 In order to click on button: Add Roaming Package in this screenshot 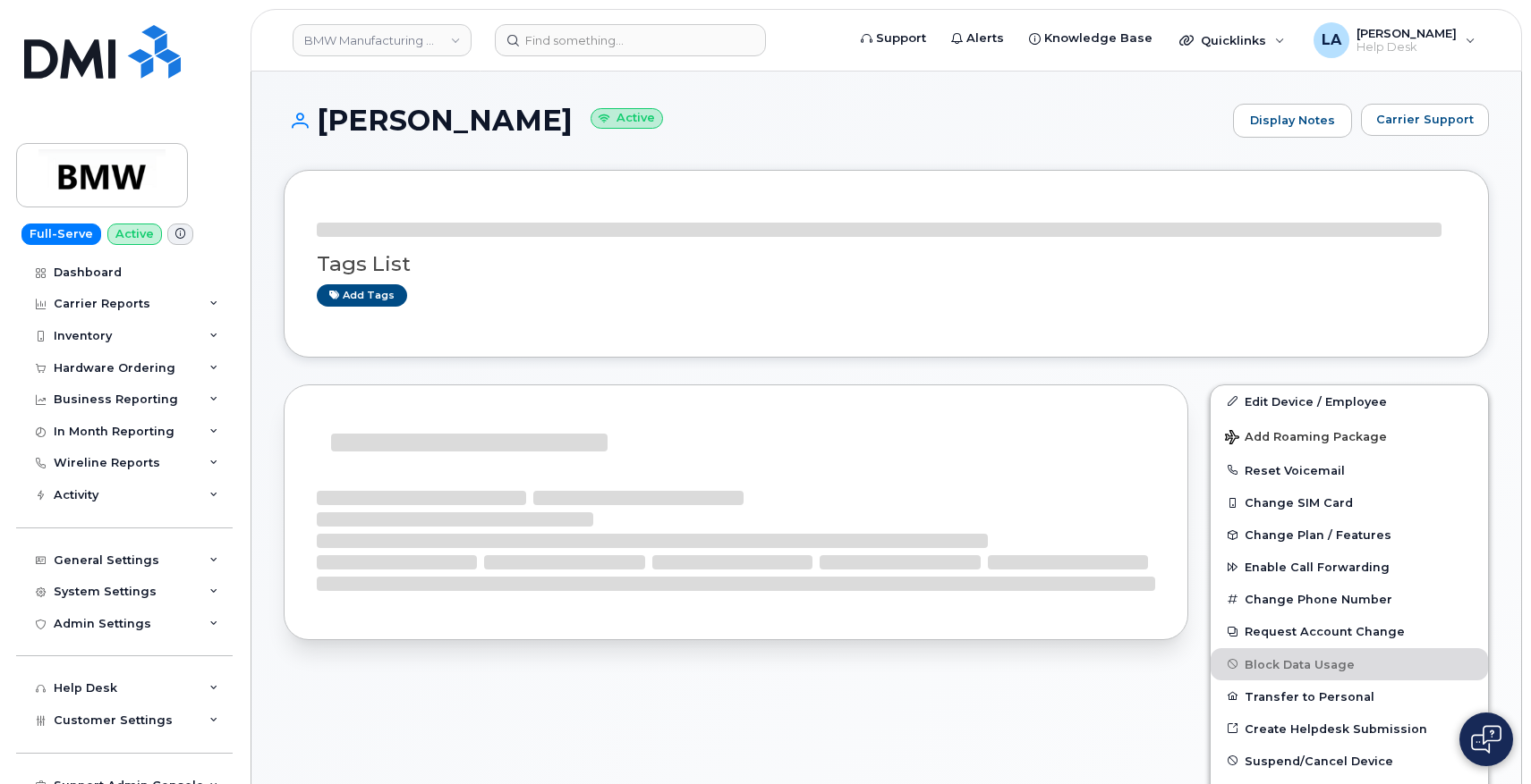, I will do `click(1349, 436)`.